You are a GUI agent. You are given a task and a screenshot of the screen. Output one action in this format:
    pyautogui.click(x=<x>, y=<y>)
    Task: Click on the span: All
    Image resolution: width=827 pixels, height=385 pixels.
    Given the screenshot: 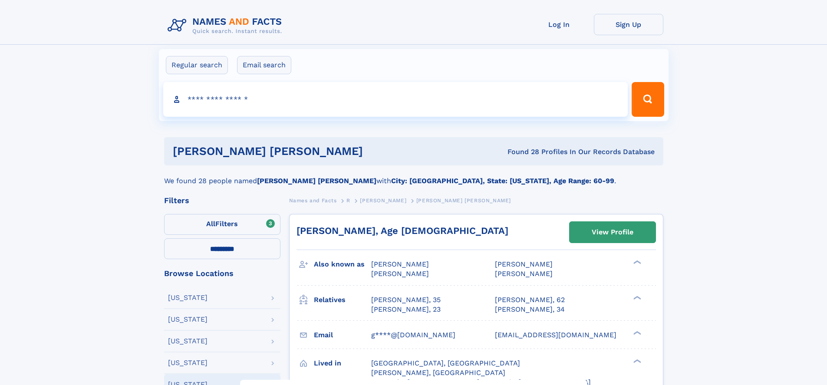 What is the action you would take?
    pyautogui.click(x=210, y=223)
    